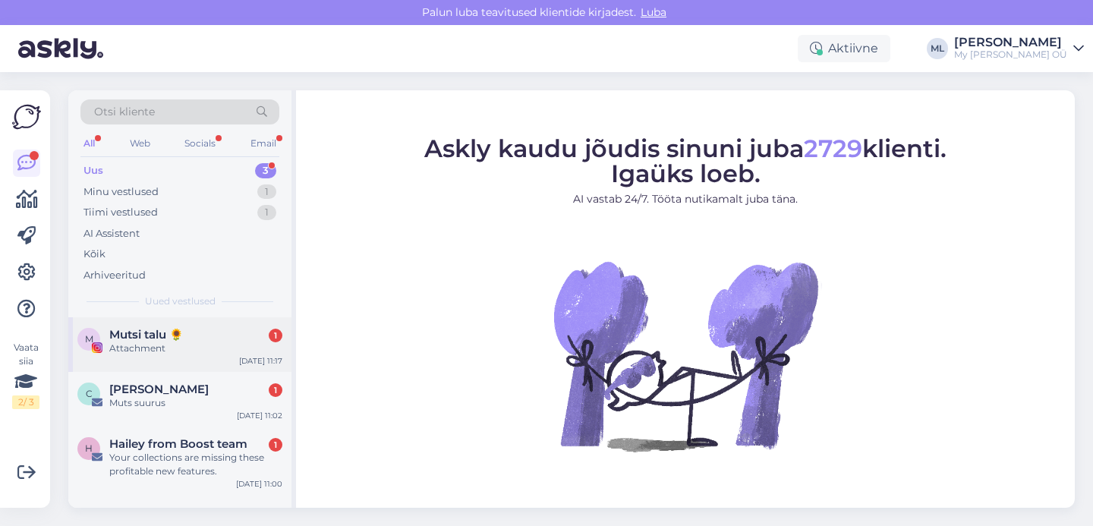 This screenshot has height=526, width=1093. Describe the element at coordinates (26, 402) in the screenshot. I see `div: 2 / 3` at that location.